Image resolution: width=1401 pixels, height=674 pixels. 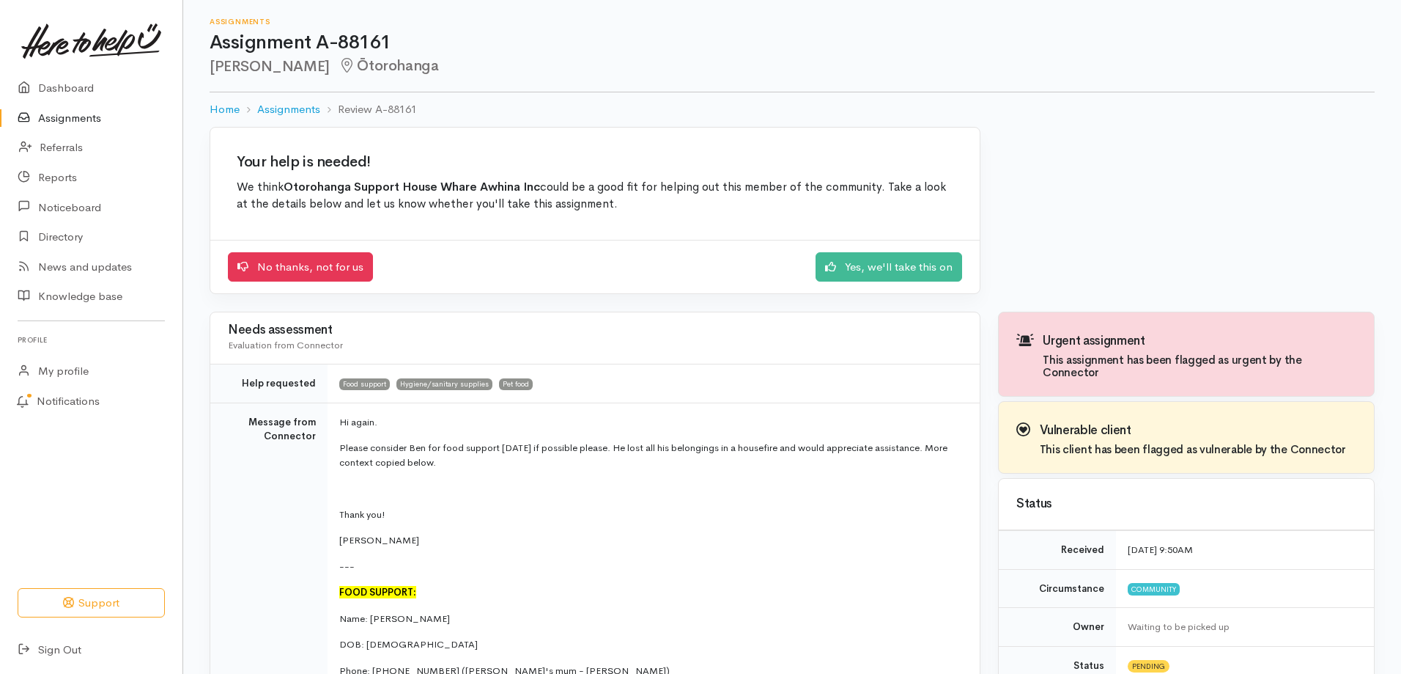 I want to click on span: Hygiene/sanitary supplies, so click(x=444, y=384).